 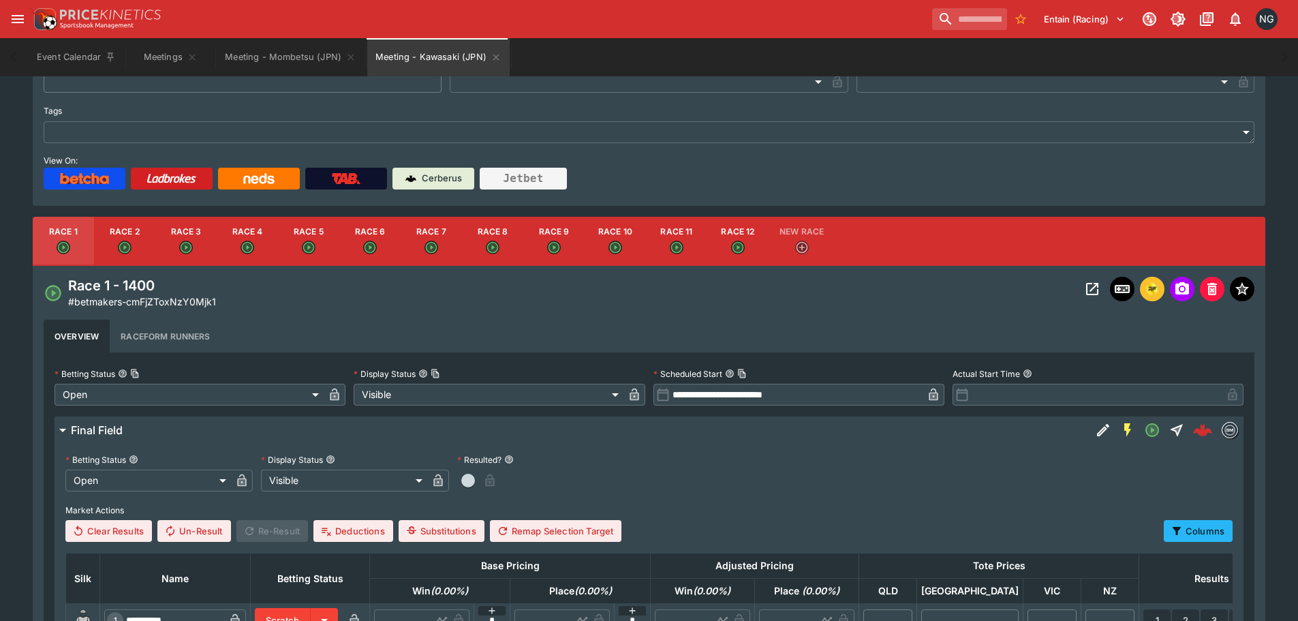 I want to click on button: Select Tenant, so click(x=1084, y=19).